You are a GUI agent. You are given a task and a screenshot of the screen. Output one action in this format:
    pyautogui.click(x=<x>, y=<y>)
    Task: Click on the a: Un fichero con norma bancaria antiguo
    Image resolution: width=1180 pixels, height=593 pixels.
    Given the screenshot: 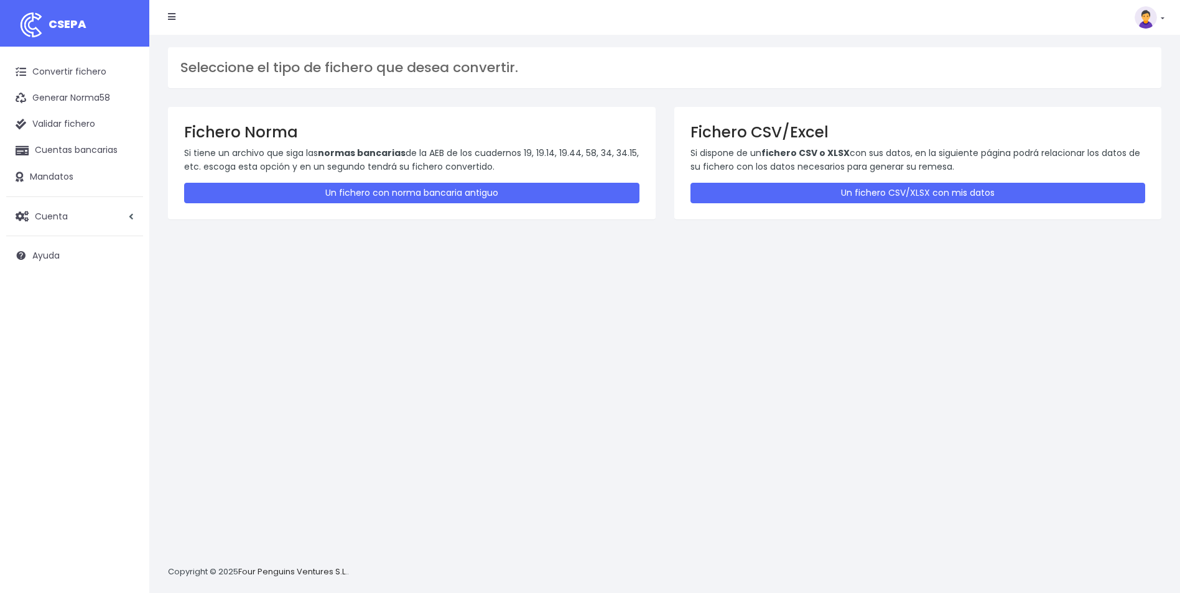 What is the action you would take?
    pyautogui.click(x=412, y=193)
    